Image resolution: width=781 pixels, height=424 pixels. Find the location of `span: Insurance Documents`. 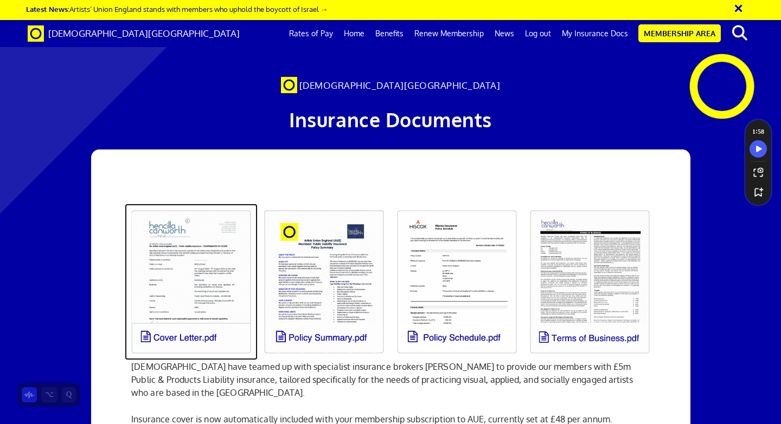

span: Insurance Documents is located at coordinates (390, 119).